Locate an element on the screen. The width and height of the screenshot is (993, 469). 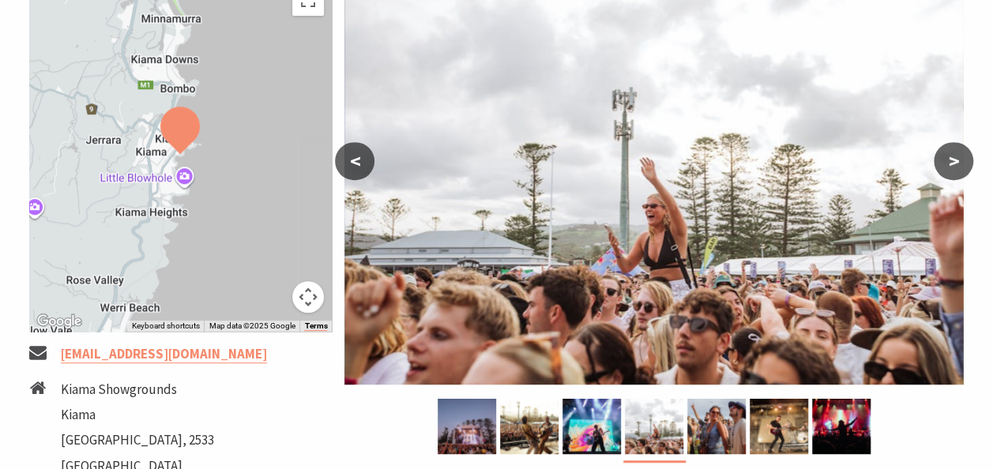
img: Changing Tides Performers - 3 is located at coordinates (592, 426).